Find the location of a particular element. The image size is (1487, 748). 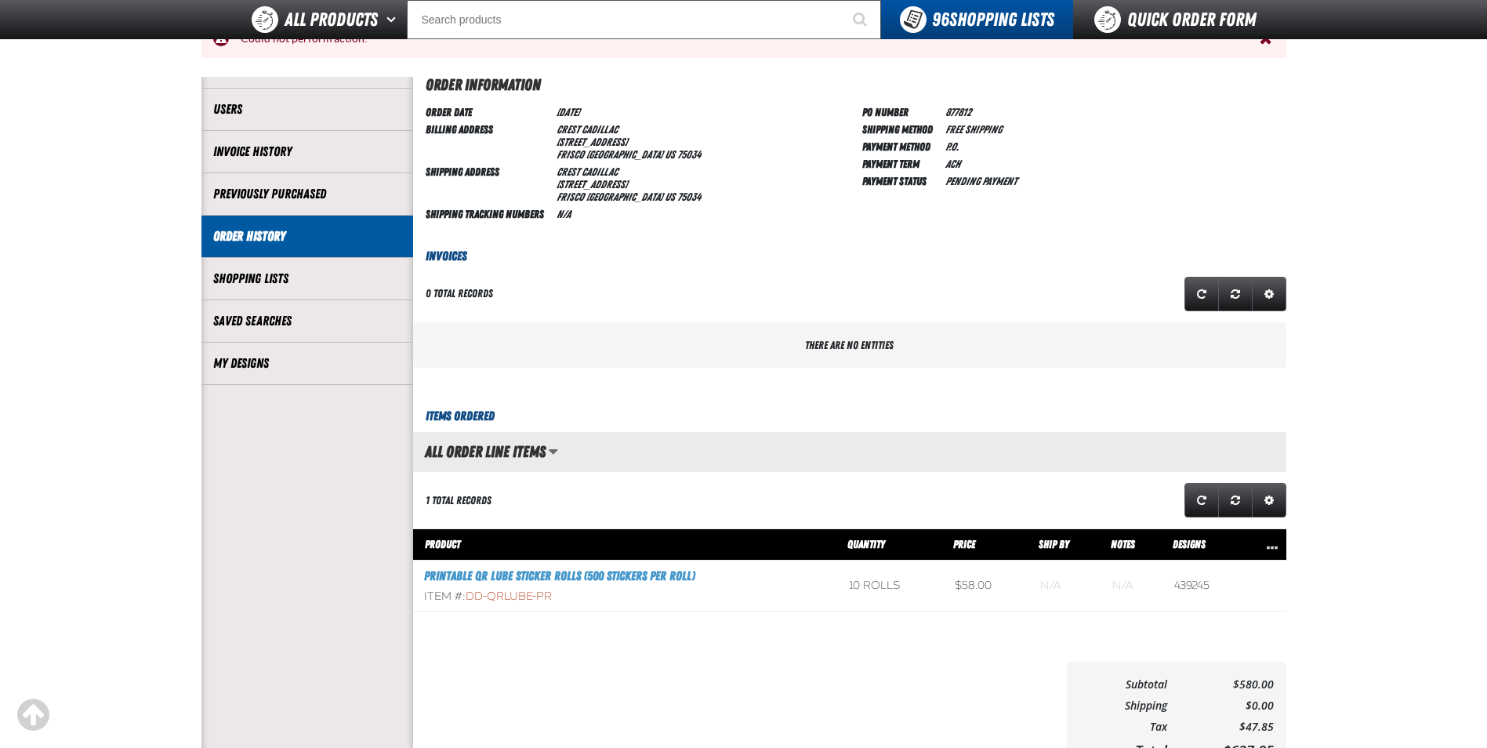

th: Row actions is located at coordinates (1267, 545).